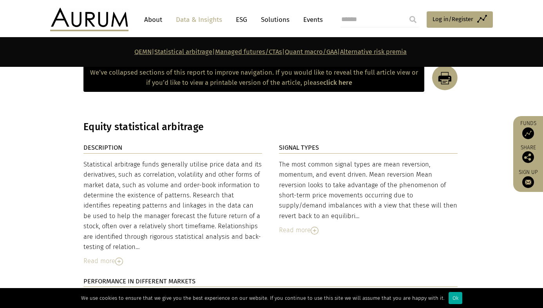  I want to click on img: Print Report, so click(440, 78).